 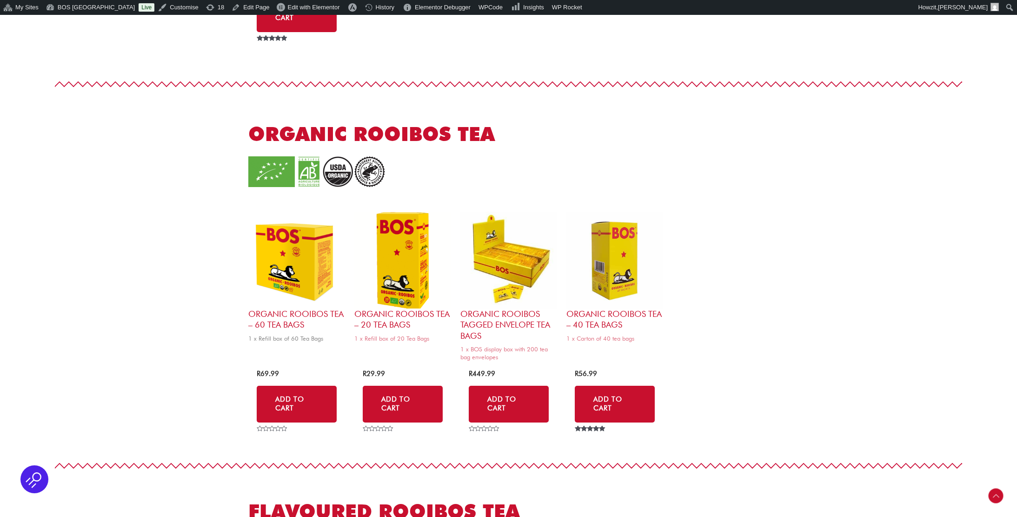 I want to click on a: Add to cart: “Organic Rooibos Tea - 60 Tea Bags”, so click(x=297, y=404).